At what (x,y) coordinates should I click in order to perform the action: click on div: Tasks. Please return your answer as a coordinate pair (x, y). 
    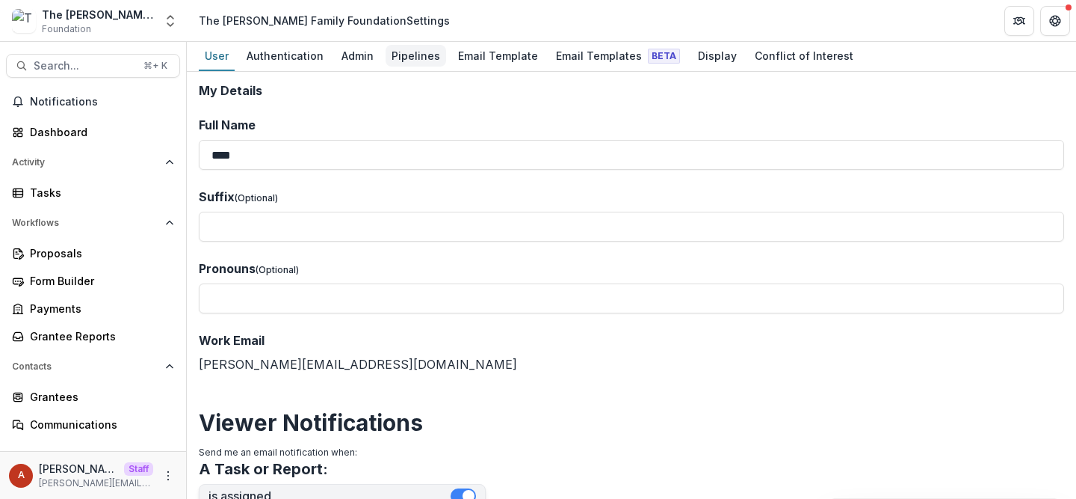
    Looking at the image, I should click on (99, 192).